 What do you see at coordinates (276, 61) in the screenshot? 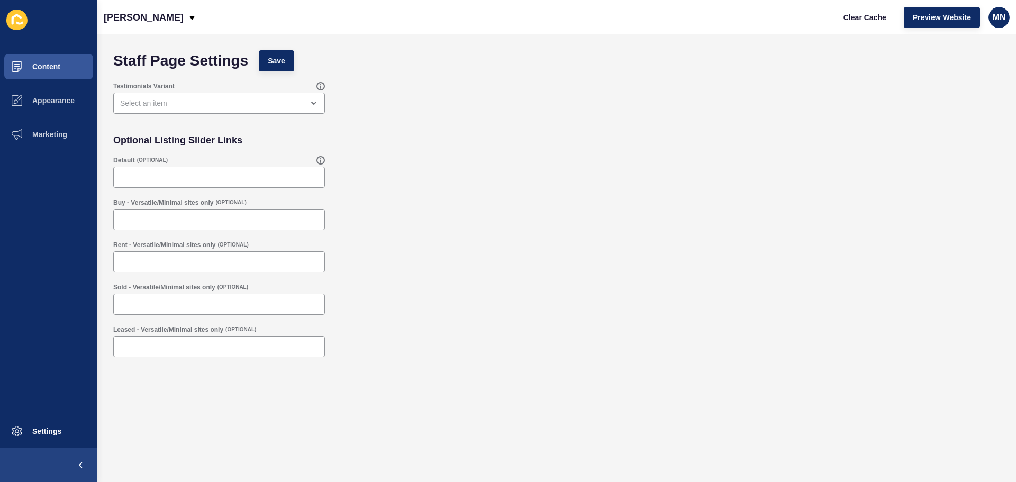
I see `button: Save` at bounding box center [276, 61].